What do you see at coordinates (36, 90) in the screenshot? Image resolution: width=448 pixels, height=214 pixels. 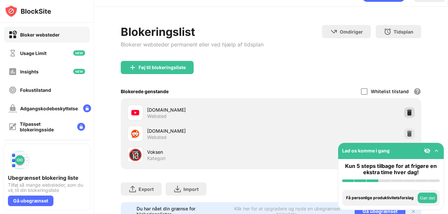 I see `div: Fokustilstand` at bounding box center [36, 90].